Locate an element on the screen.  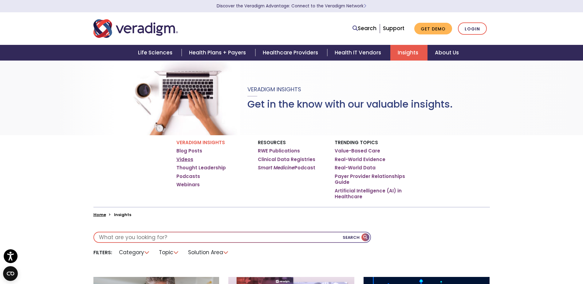
li: Category is located at coordinates (134, 252).